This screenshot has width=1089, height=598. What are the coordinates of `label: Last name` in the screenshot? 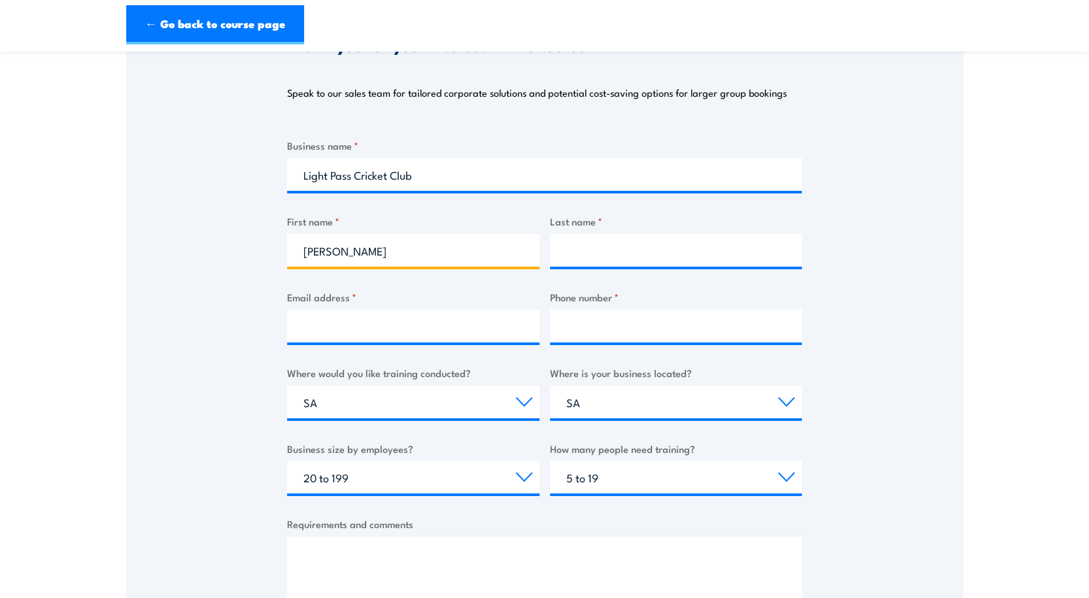 It's located at (676, 221).